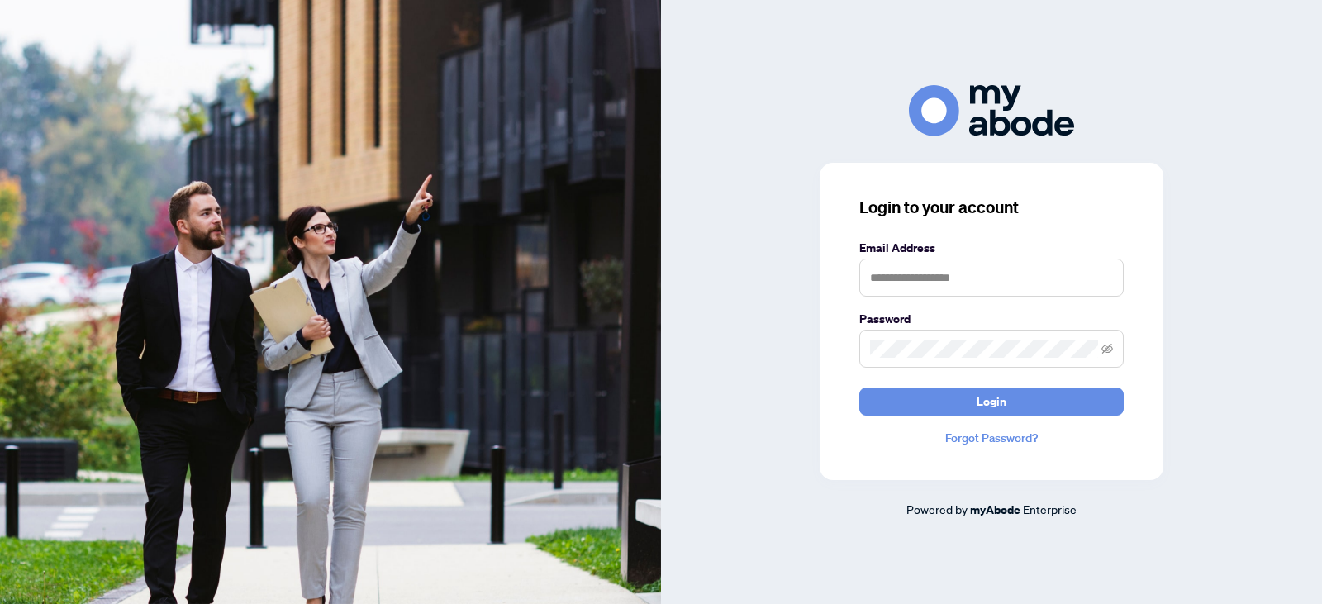  What do you see at coordinates (992, 402) in the screenshot?
I see `span: Login` at bounding box center [992, 402].